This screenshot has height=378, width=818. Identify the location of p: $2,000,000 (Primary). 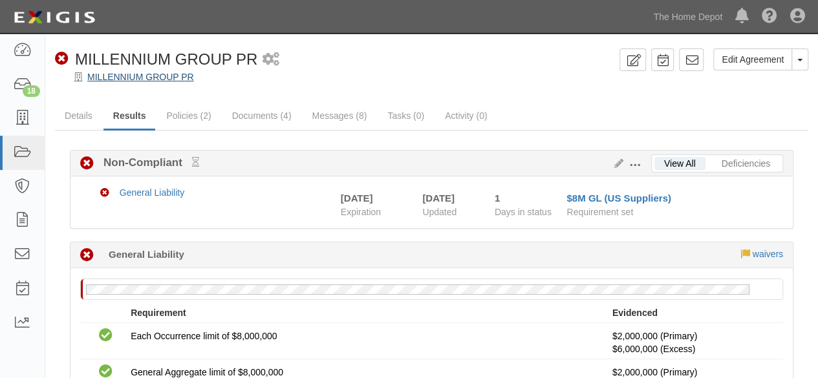
(693, 343).